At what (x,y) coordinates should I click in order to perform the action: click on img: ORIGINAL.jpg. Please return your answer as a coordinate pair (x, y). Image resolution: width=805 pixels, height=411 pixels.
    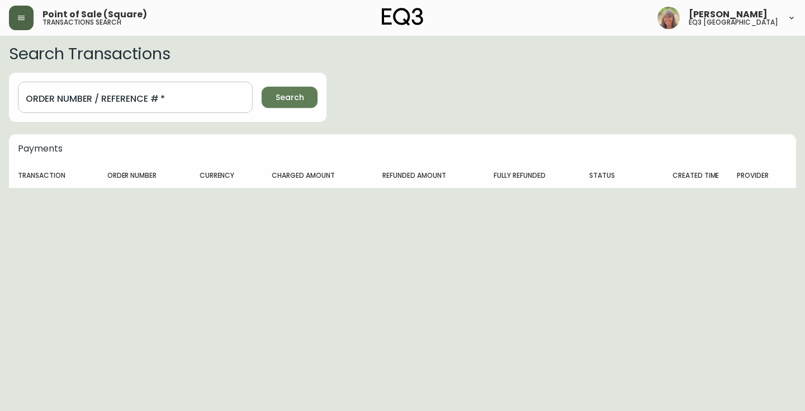
    Looking at the image, I should click on (668, 18).